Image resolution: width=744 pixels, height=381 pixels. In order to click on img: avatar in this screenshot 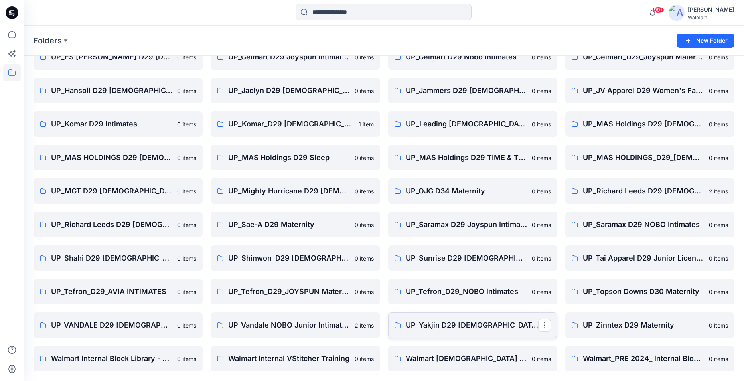, I will do `click(676, 13)`.